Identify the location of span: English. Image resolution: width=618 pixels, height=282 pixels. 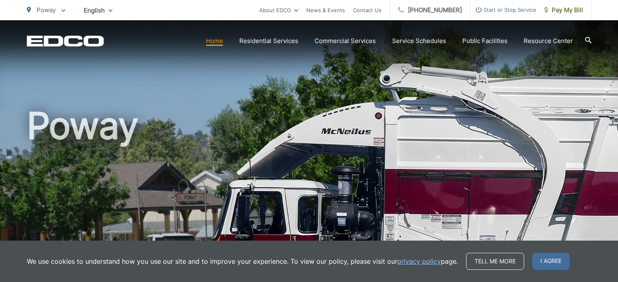
(98, 10).